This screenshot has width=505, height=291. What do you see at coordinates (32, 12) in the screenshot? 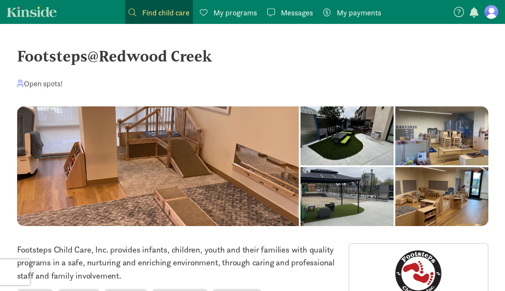
I see `a: Kinside` at bounding box center [32, 12].